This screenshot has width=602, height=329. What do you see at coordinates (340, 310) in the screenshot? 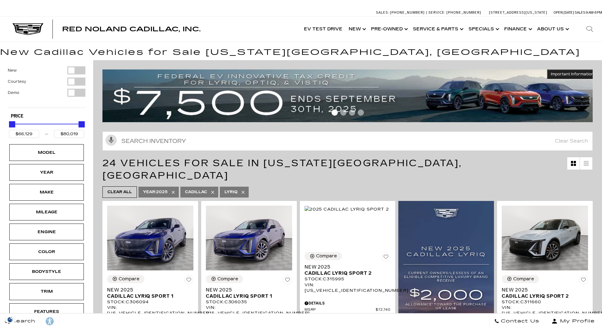
I see `span: MSRP` at bounding box center [340, 310].